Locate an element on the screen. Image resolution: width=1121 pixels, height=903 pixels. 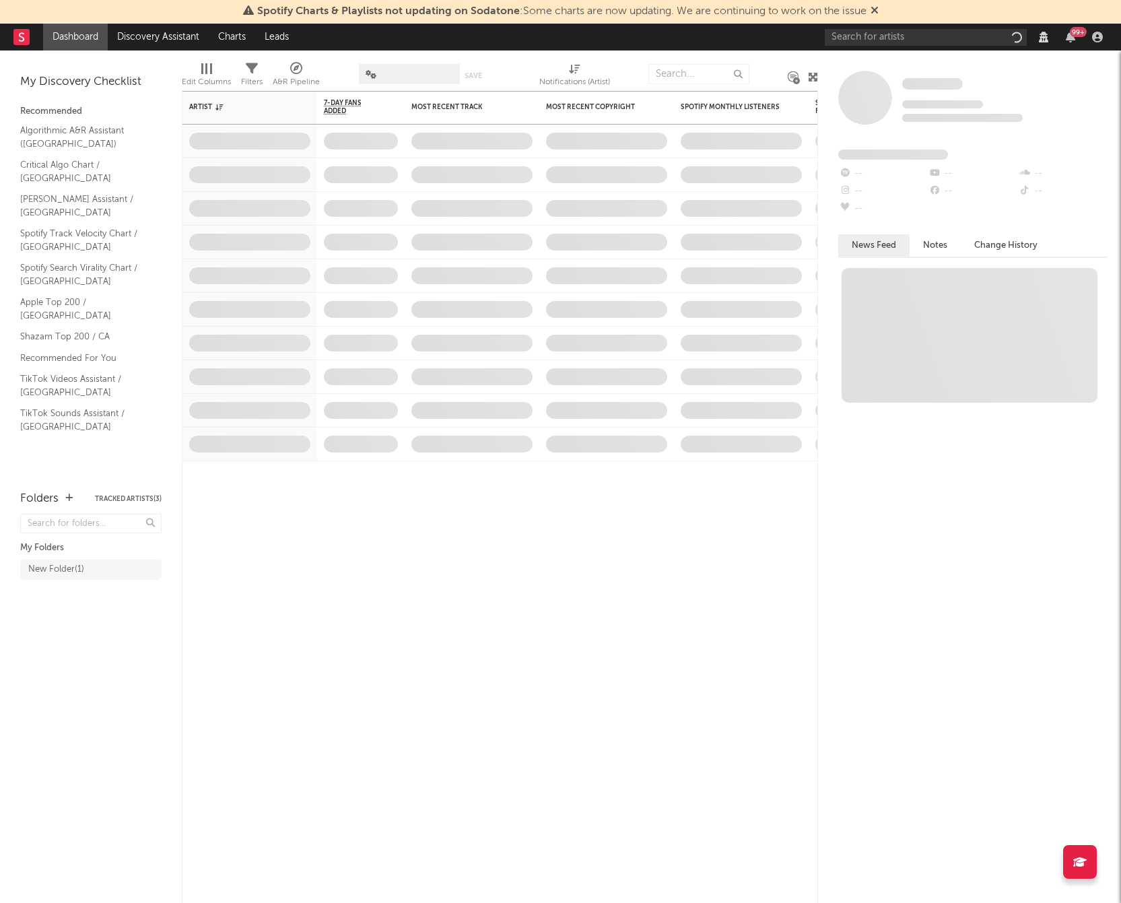
a: New Folder(1) is located at coordinates (91, 570).